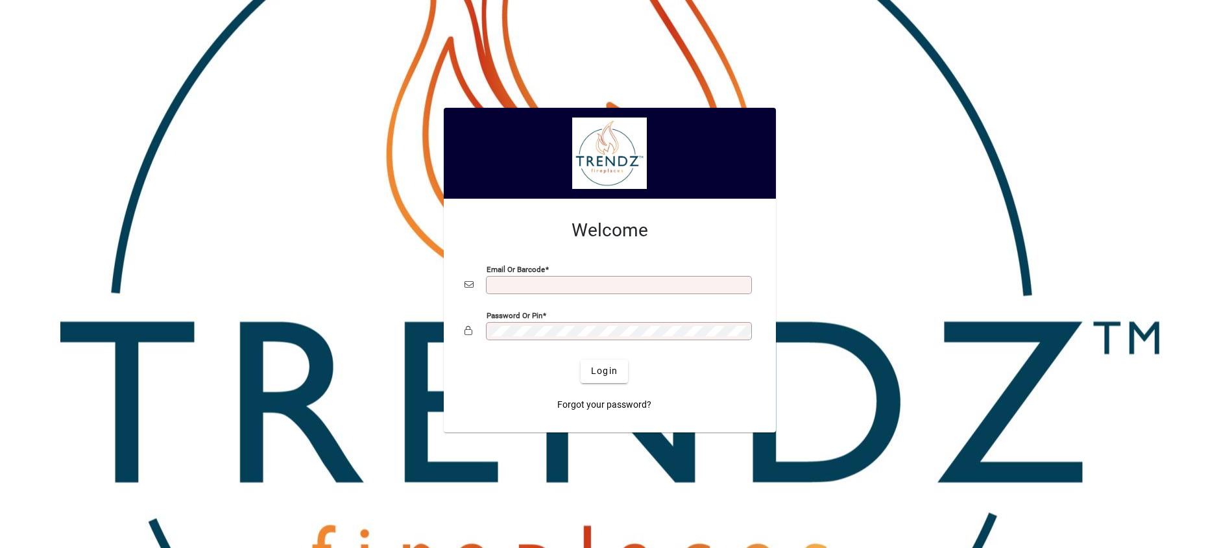 The height and width of the screenshot is (548, 1219). What do you see at coordinates (604, 371) in the screenshot?
I see `button: Login` at bounding box center [604, 371].